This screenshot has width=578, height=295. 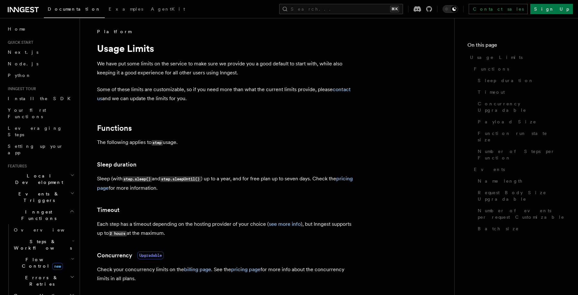 I want to click on span: Payload Size, so click(x=507, y=122).